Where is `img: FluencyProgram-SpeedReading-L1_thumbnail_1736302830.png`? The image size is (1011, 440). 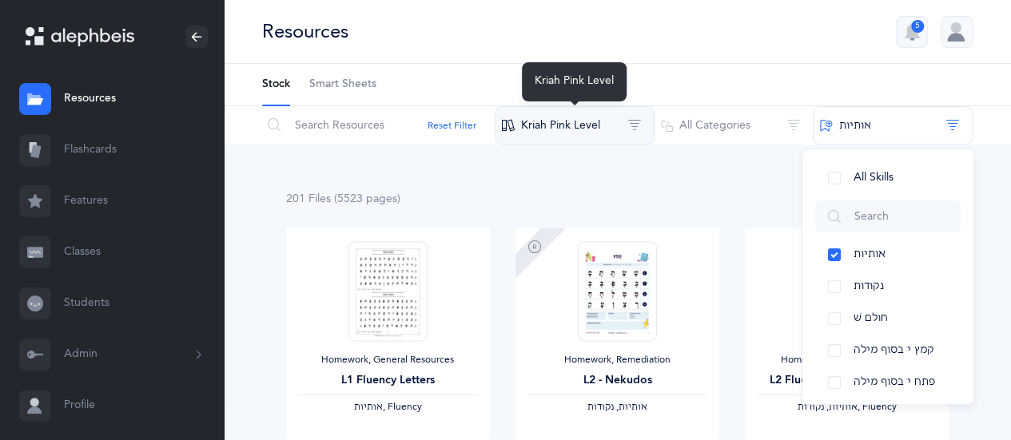 img: FluencyProgram-SpeedReading-L1_thumbnail_1736302830.png is located at coordinates (388, 291).